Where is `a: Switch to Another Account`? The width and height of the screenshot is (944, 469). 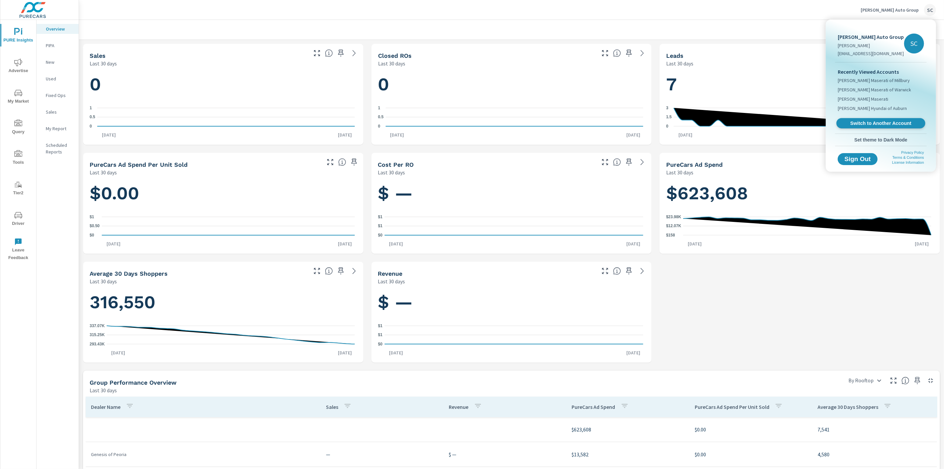 a: Switch to Another Account is located at coordinates (881, 123).